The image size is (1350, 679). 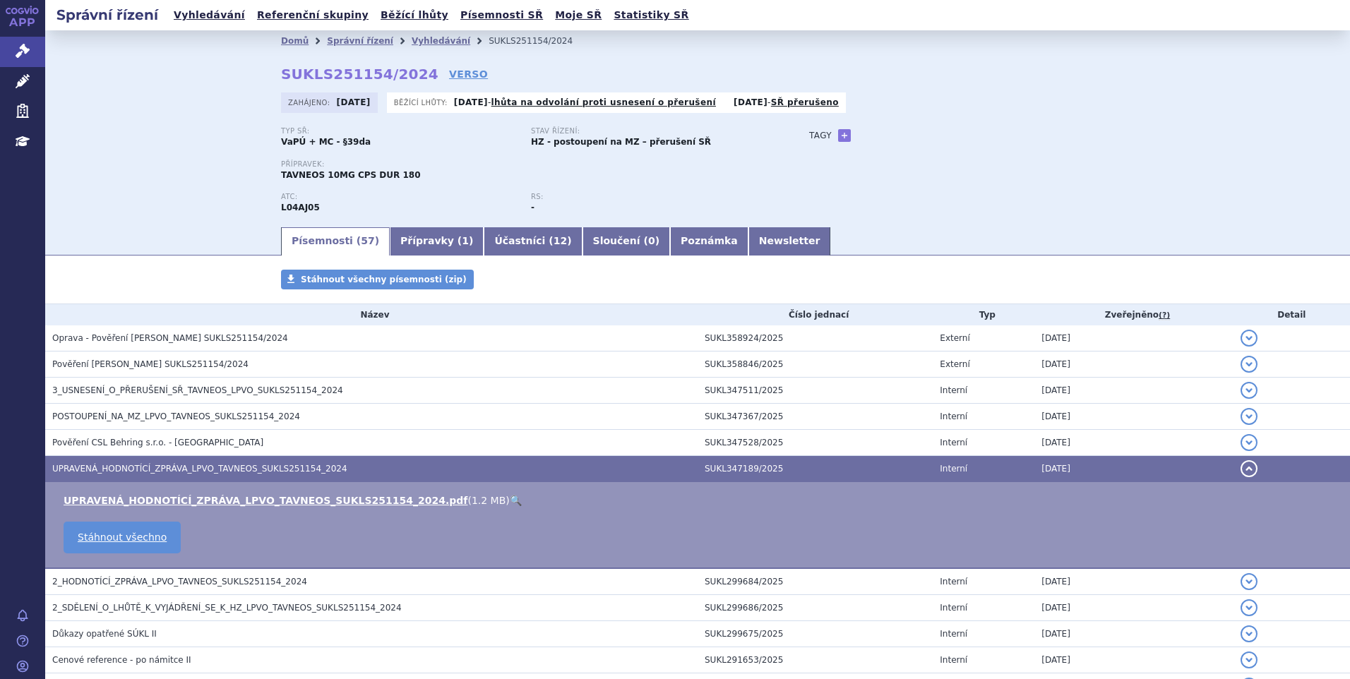 What do you see at coordinates (815, 660) in the screenshot?
I see `td: SUKL291653/2025` at bounding box center [815, 660].